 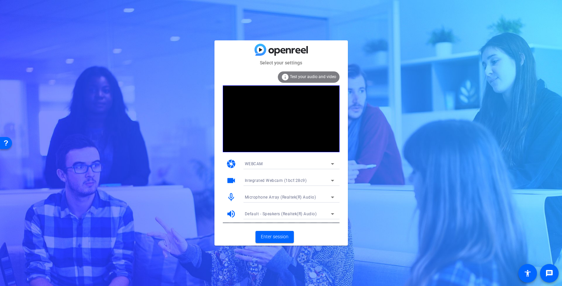 What do you see at coordinates (285, 77) in the screenshot?
I see `mat-icon: info` at bounding box center [285, 77].